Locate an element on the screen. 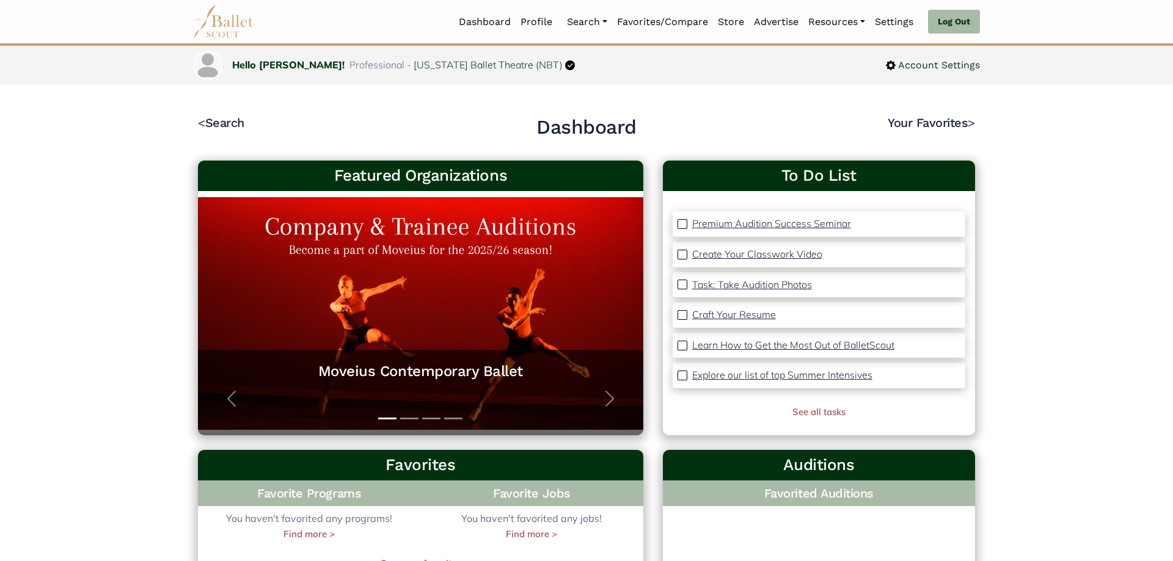 The width and height of the screenshot is (1173, 561). a: Create Your Classwork Video is located at coordinates (757, 255).